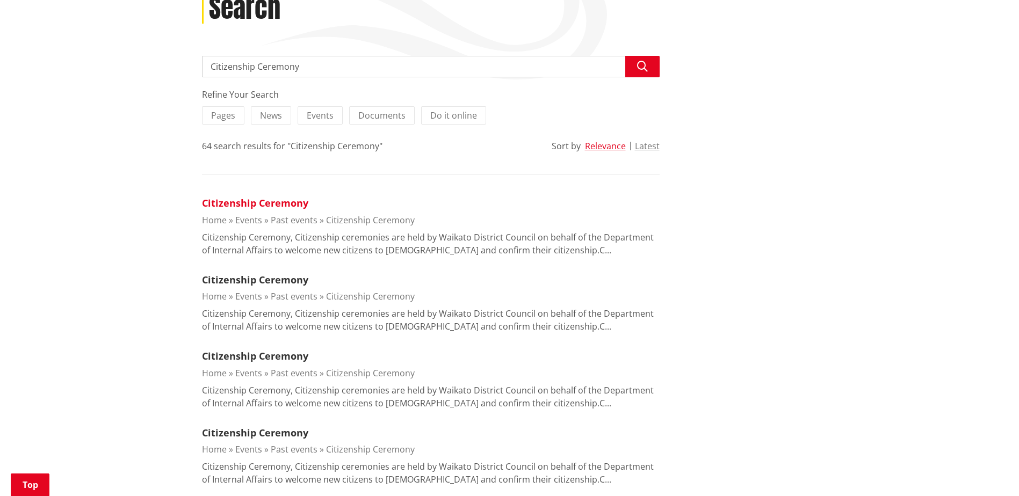 This screenshot has height=496, width=1019. I want to click on div: Refine Your Search, so click(431, 95).